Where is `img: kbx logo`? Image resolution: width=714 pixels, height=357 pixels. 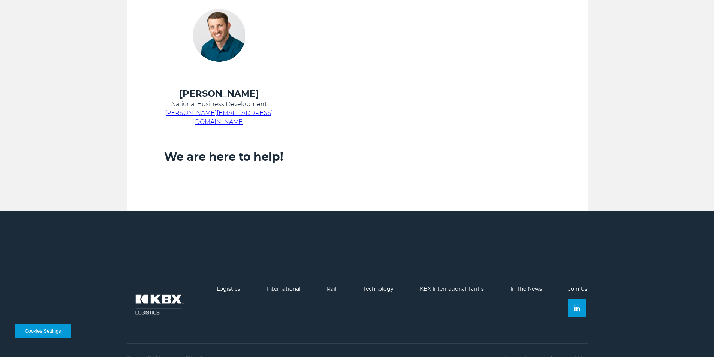
img: kbx logo is located at coordinates (158, 305).